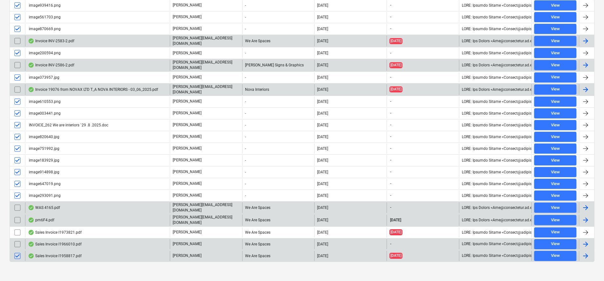 This screenshot has width=604, height=281. What do you see at coordinates (55, 256) in the screenshot?
I see `div: Sales Invoice I1958817.pdf` at bounding box center [55, 256].